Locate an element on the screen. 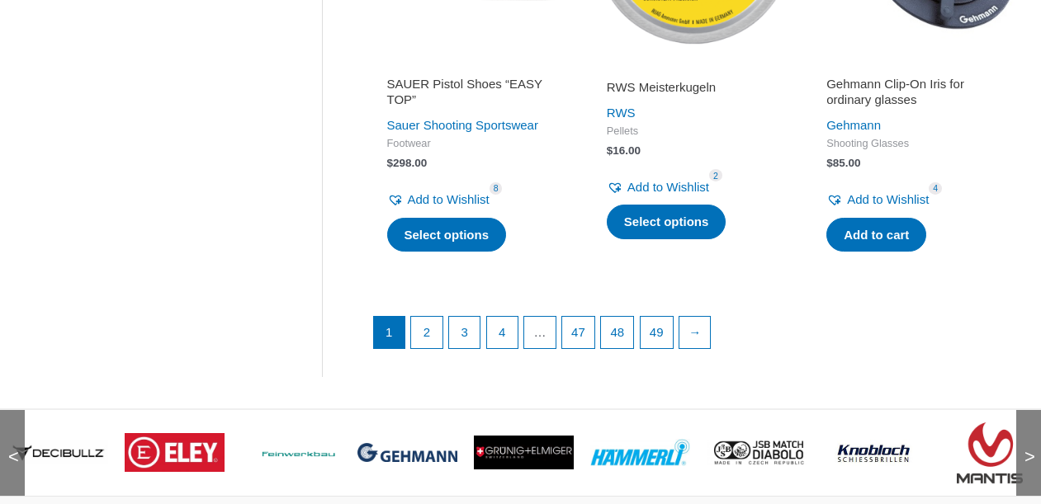 The height and width of the screenshot is (504, 1041). span: Page 1 is located at coordinates (390, 333).